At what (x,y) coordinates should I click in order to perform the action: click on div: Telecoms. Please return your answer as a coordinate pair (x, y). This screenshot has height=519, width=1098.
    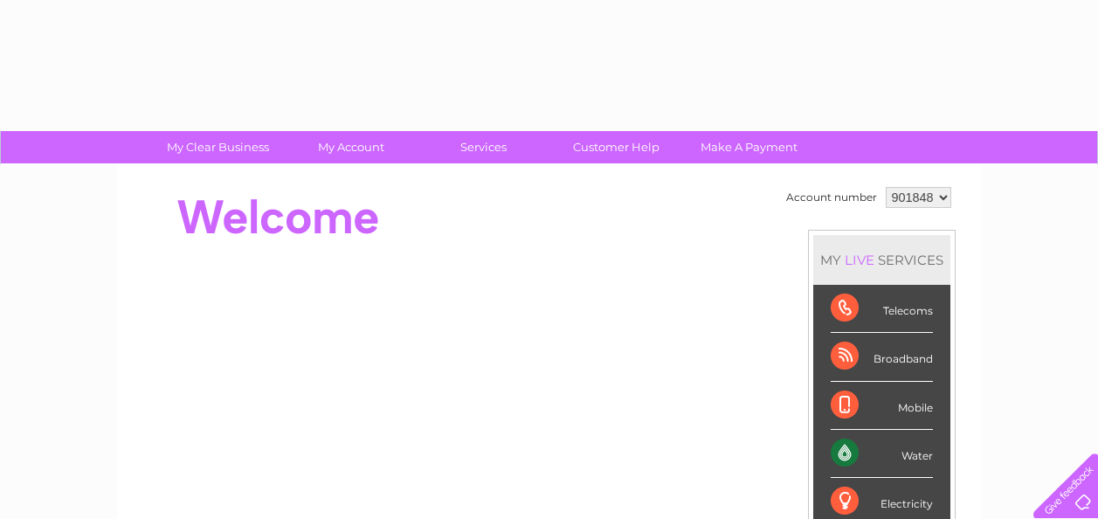
    Looking at the image, I should click on (881, 308).